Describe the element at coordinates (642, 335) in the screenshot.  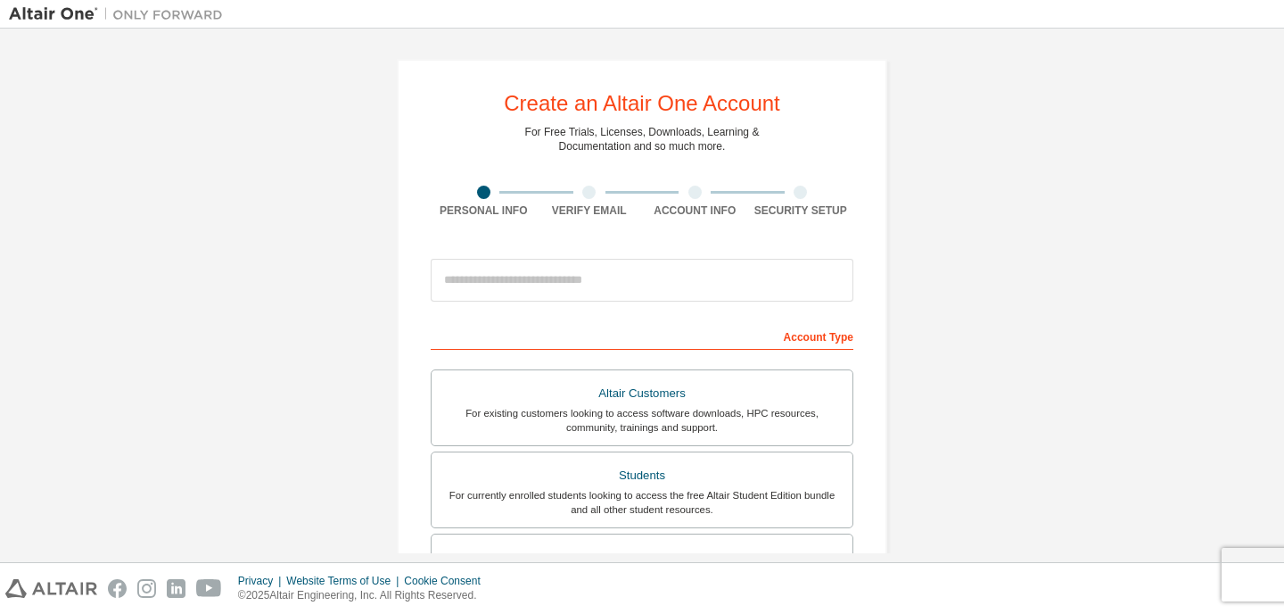
I see `div: Account Type` at that location.